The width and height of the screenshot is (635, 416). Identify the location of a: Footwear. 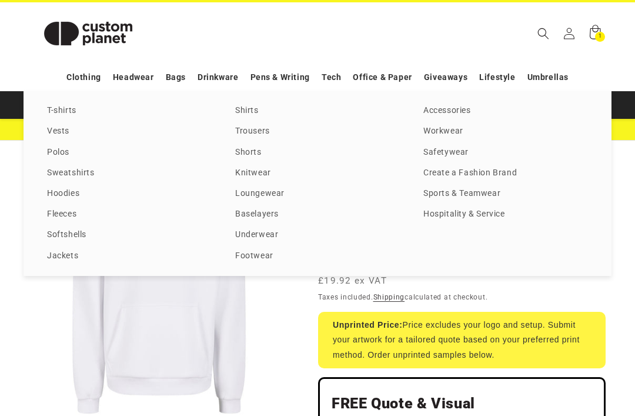
(317, 256).